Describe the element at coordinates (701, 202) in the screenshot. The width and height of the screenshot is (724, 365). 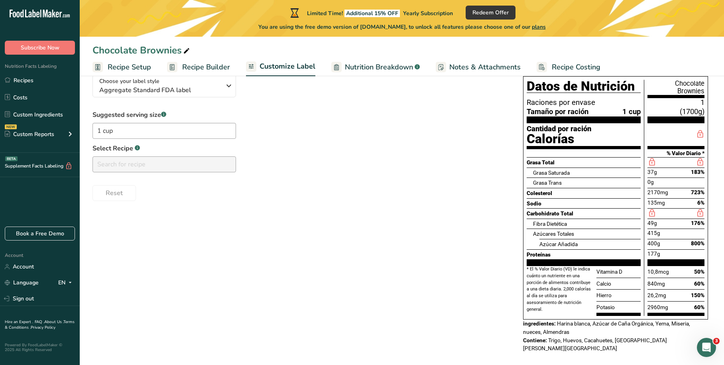
I see `span: 6%` at that location.